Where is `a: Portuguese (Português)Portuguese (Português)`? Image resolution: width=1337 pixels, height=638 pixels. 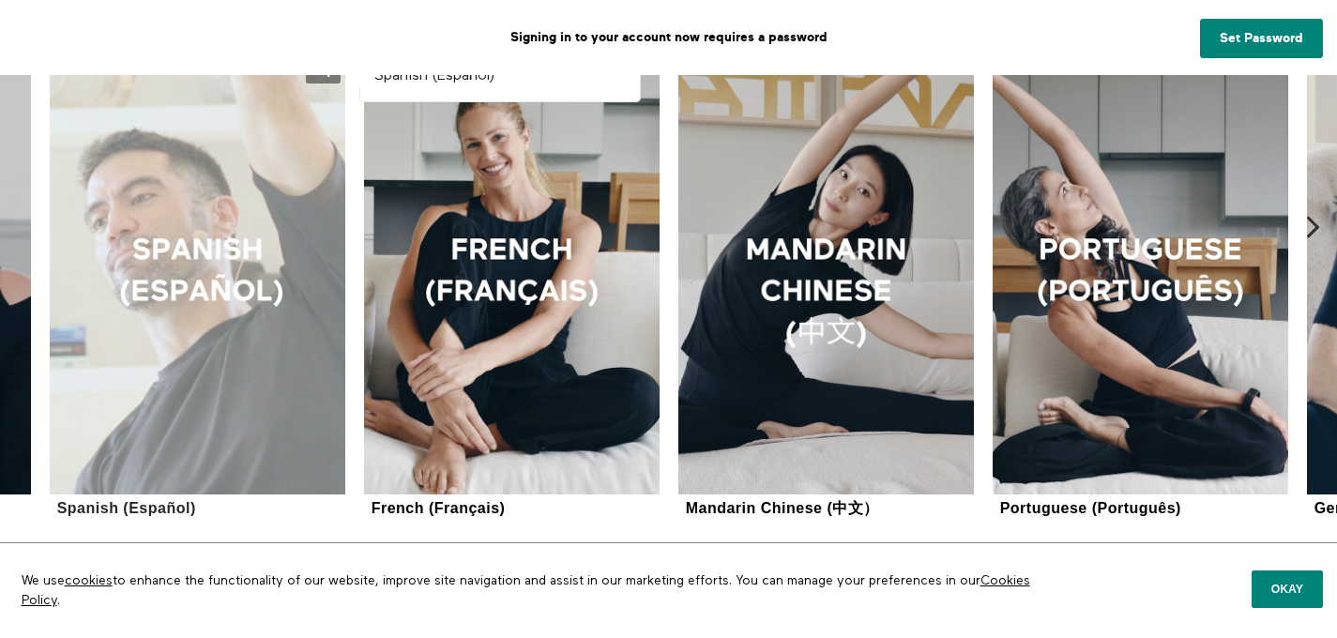
a: Portuguese (Português)Portuguese (Português) is located at coordinates (1140, 284).